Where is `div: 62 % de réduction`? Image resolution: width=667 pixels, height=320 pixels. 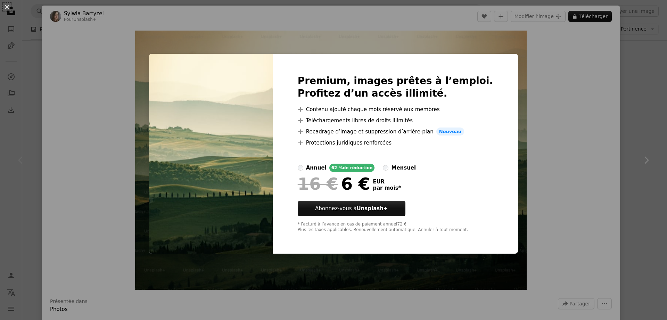
div: 62 % de réduction is located at coordinates (352, 168).